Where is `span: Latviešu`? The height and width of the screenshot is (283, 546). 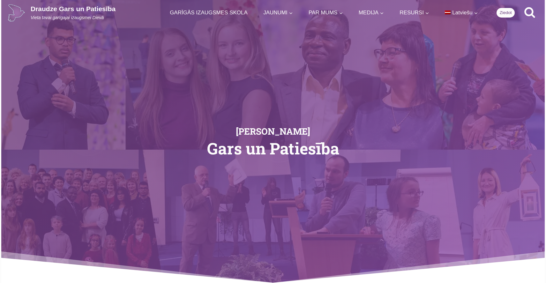 span: Latviešu is located at coordinates (462, 12).